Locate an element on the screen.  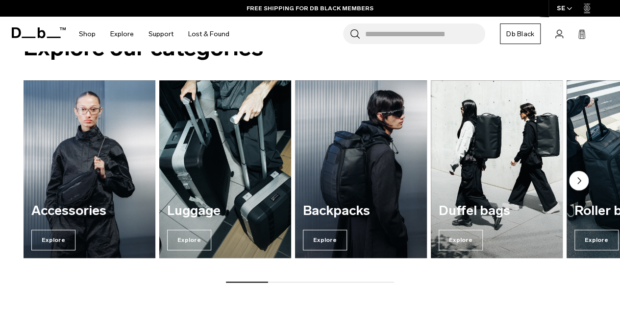
h3: Accessories is located at coordinates (89, 211).